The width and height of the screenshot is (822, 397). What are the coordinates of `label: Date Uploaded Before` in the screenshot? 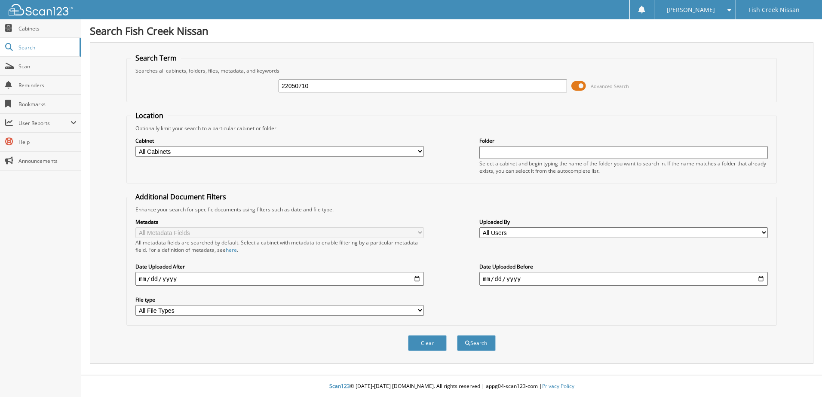 It's located at (624, 267).